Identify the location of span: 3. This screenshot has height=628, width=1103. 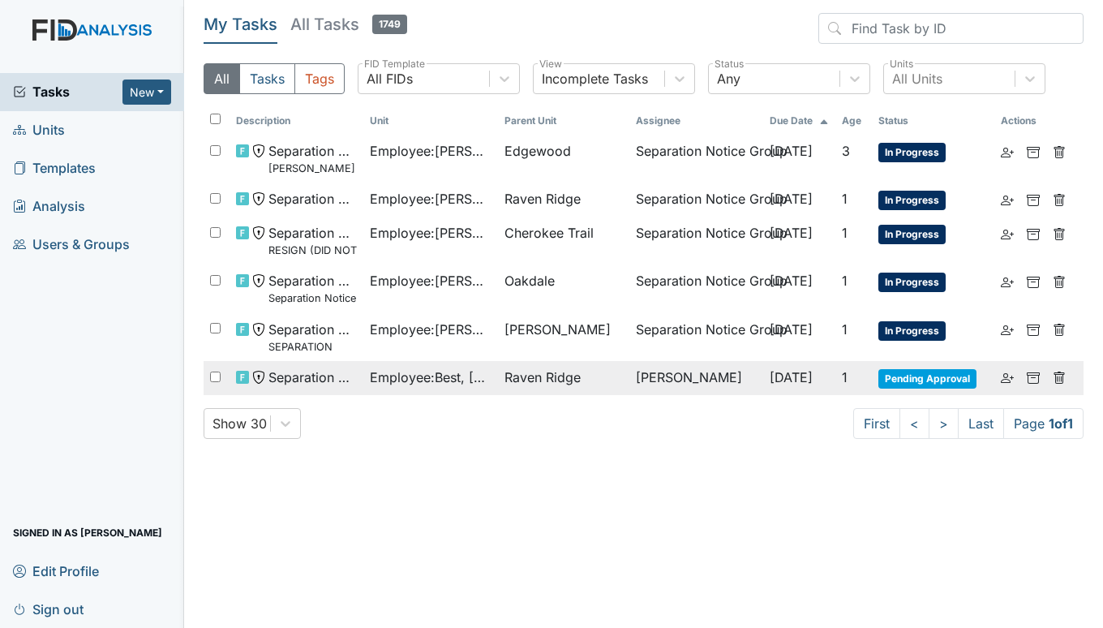
(846, 151).